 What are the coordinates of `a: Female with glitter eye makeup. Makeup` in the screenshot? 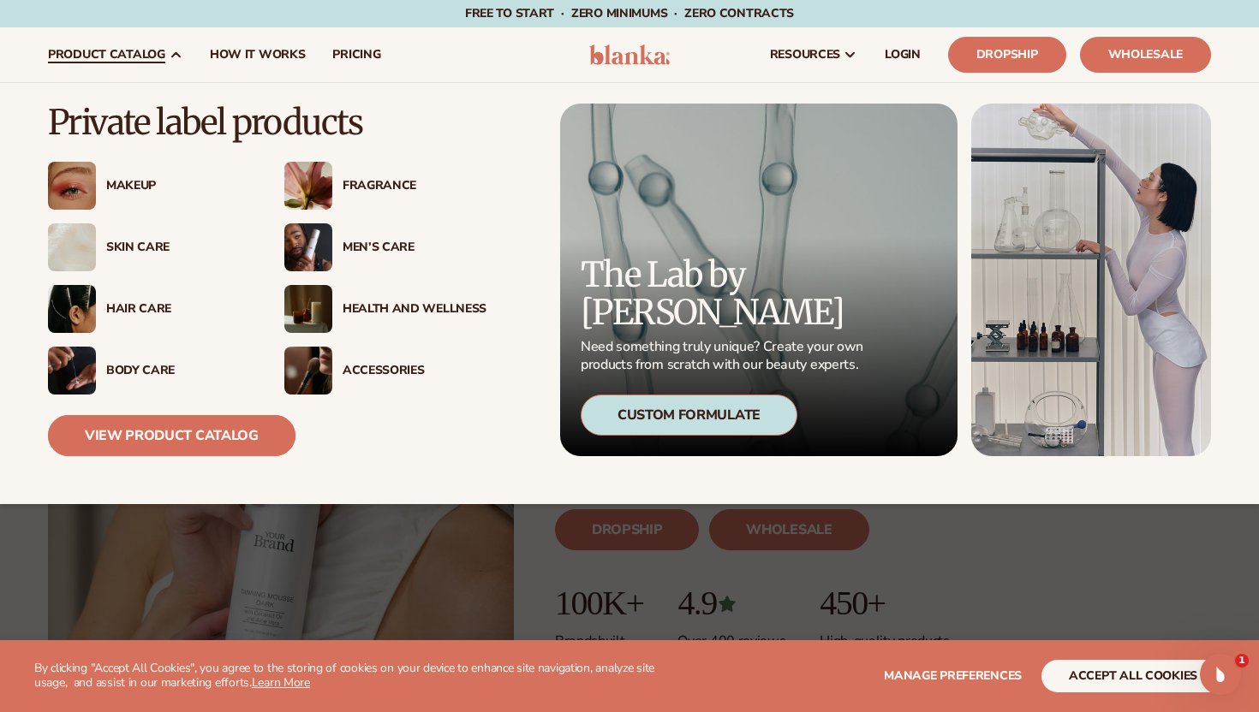 It's located at (149, 186).